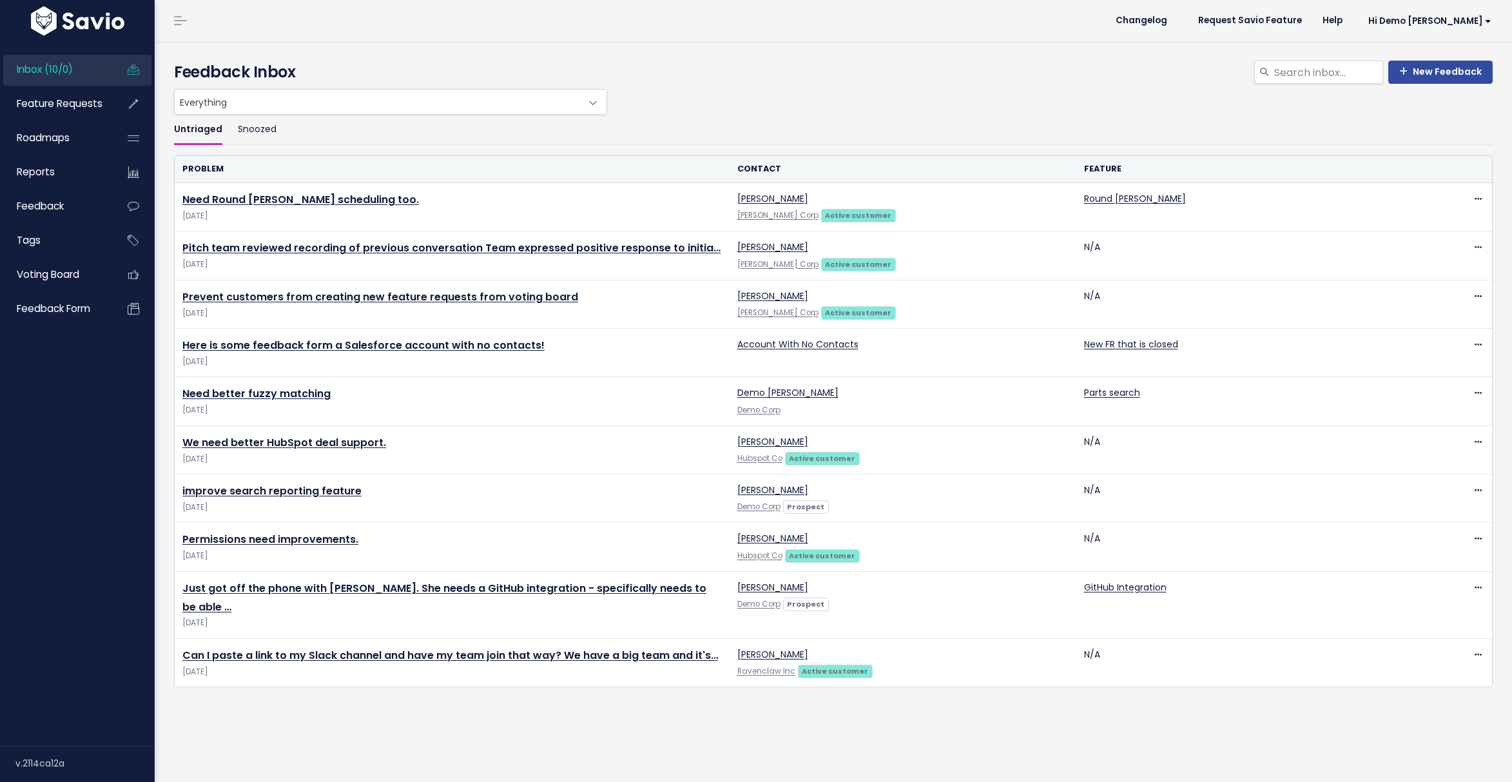  I want to click on th: Feature, so click(1250, 169).